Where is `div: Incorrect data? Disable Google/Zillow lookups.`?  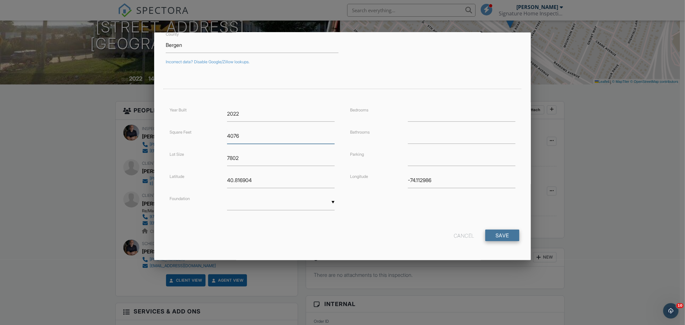
div: Incorrect data? Disable Google/Zillow lookups. is located at coordinates (342, 62).